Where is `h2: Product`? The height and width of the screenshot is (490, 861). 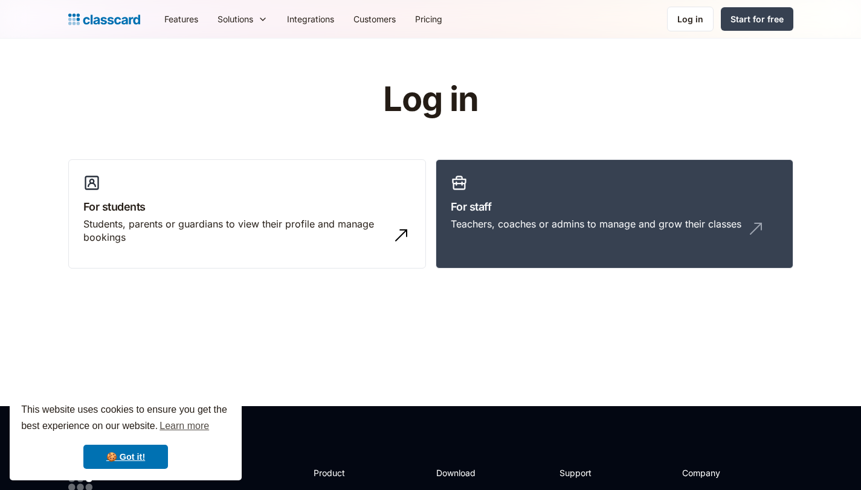 h2: Product is located at coordinates (346, 473).